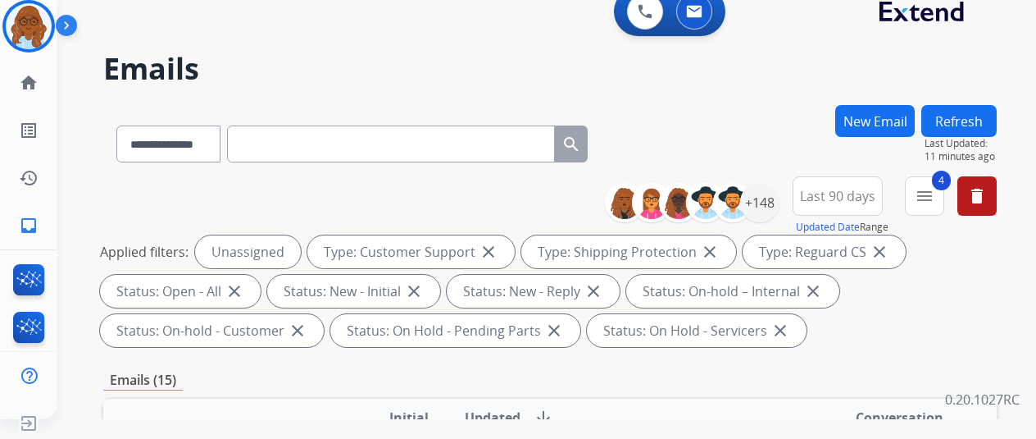 The image size is (1036, 439). What do you see at coordinates (29, 178) in the screenshot?
I see `mat-icon: history` at bounding box center [29, 178].